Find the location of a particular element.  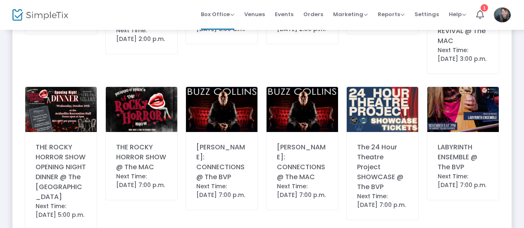

span: Orders is located at coordinates (314, 14).